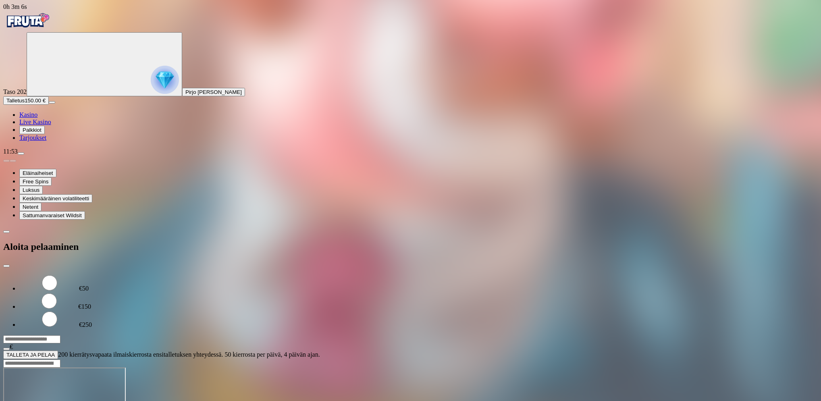 This screenshot has width=821, height=401. I want to click on span: Talletus, so click(15, 100).